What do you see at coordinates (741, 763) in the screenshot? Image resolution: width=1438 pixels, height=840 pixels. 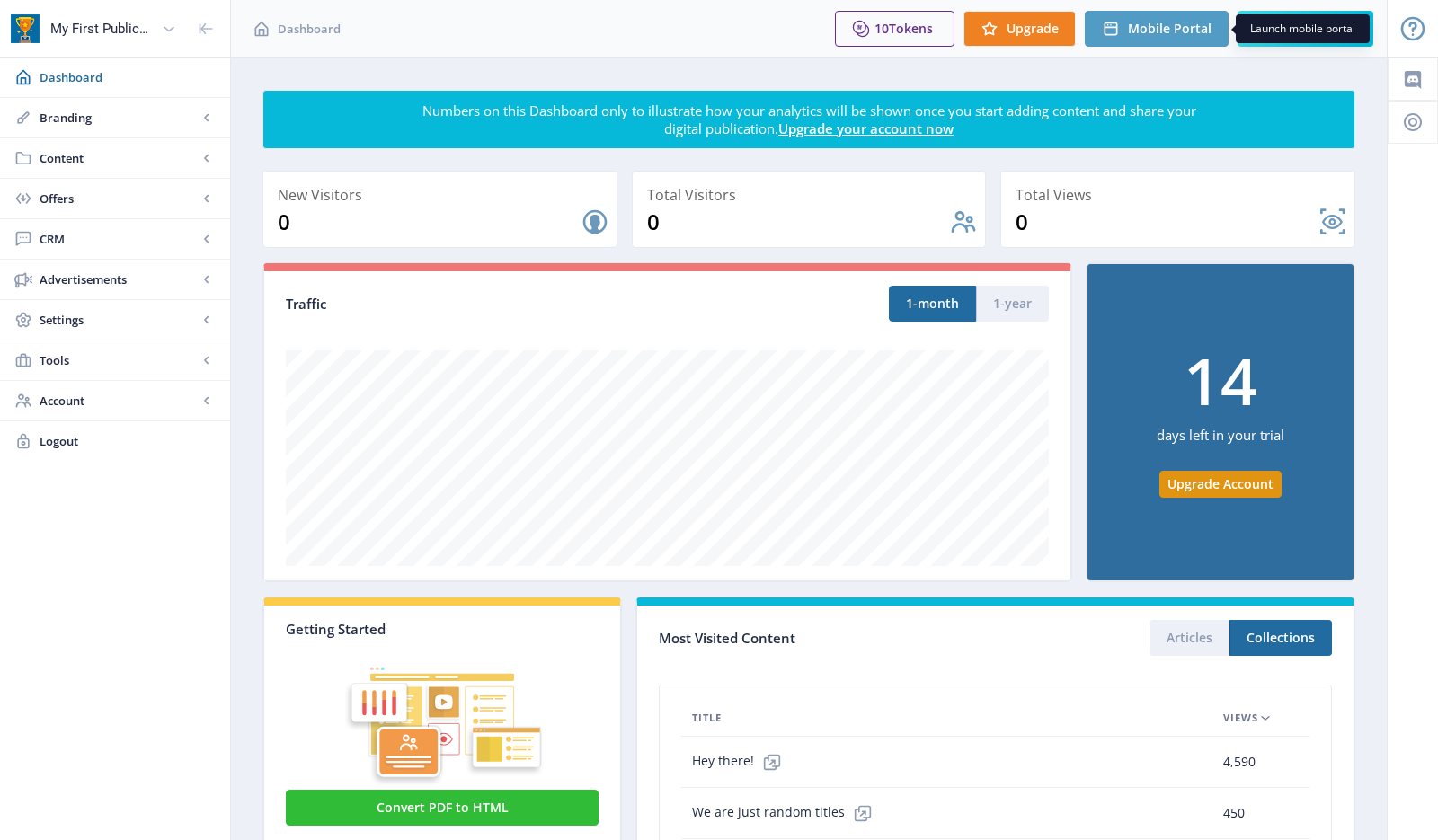 I see `span: Hey there!` at bounding box center [741, 763].